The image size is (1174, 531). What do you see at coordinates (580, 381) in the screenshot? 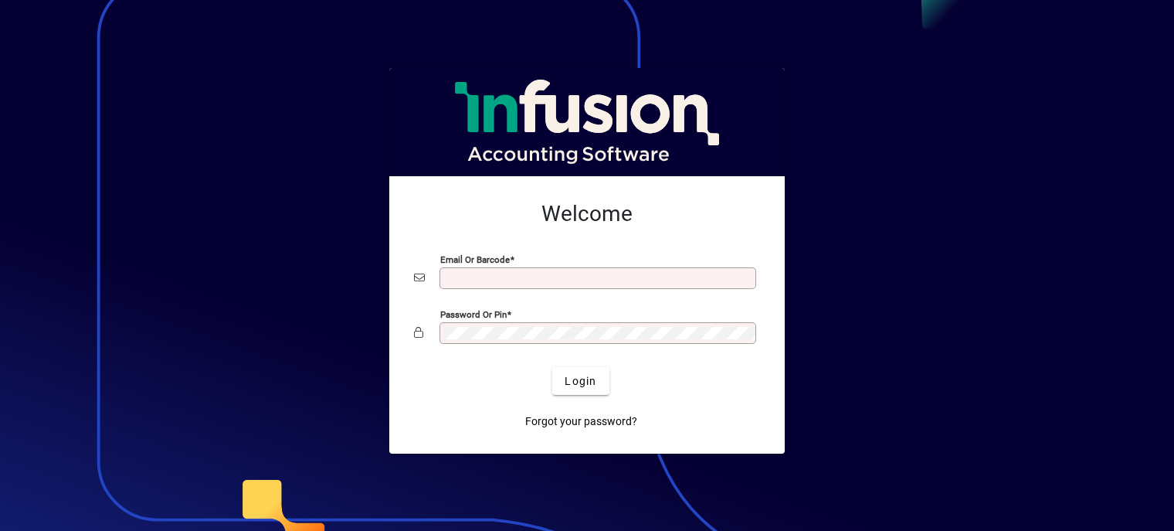
I see `button: Login` at bounding box center [580, 381].